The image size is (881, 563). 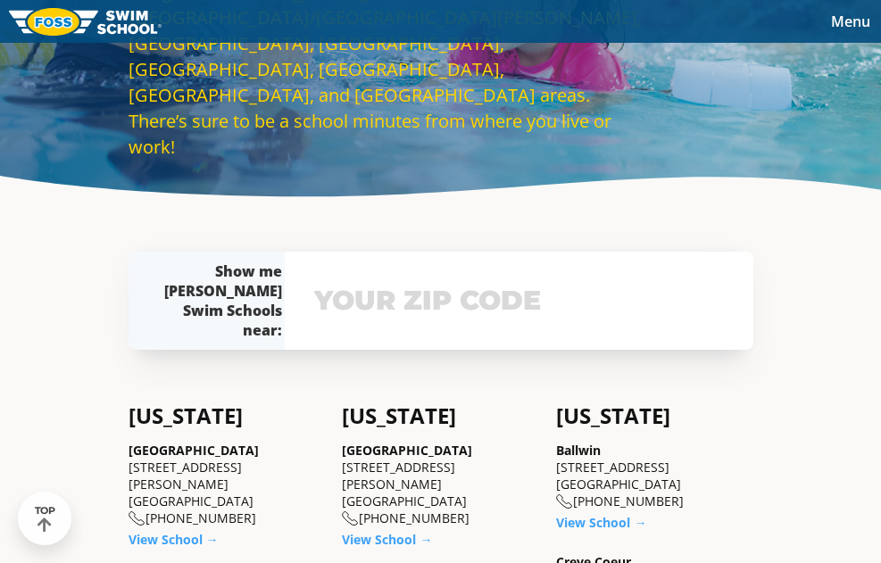 I want to click on a: Ballwin, so click(x=578, y=450).